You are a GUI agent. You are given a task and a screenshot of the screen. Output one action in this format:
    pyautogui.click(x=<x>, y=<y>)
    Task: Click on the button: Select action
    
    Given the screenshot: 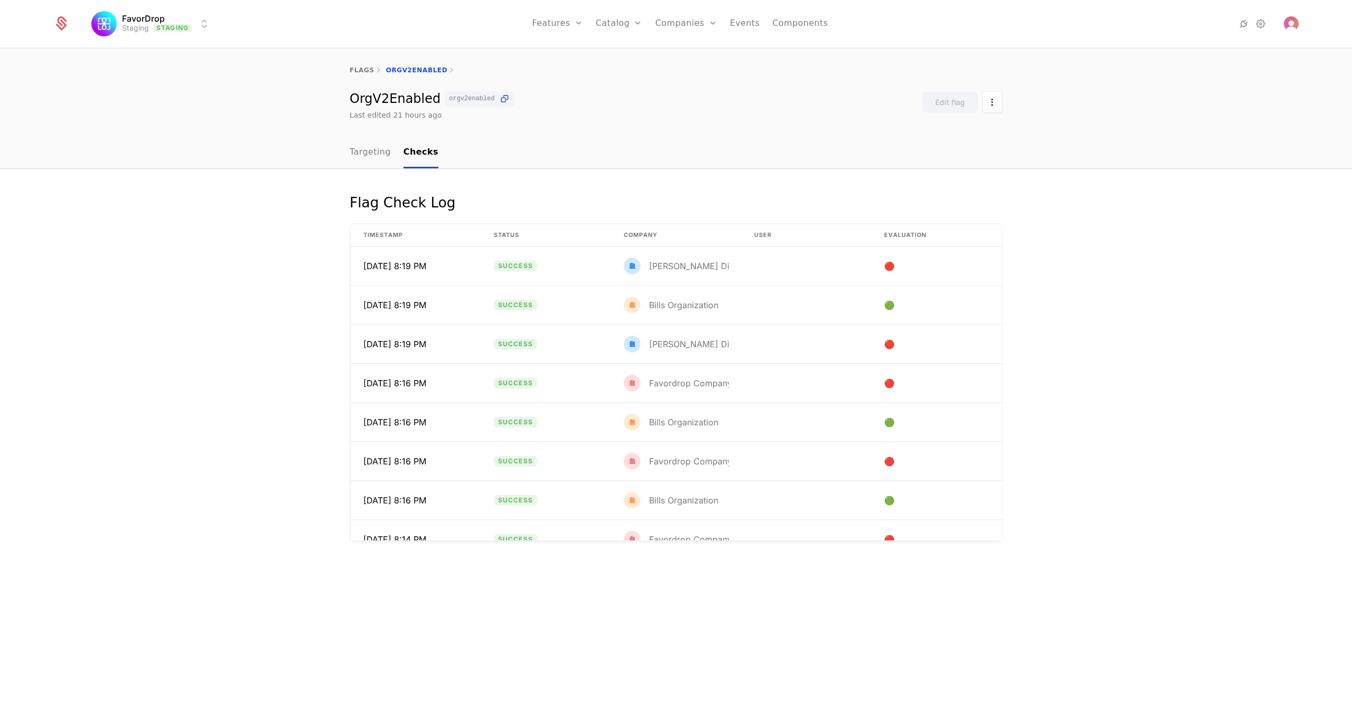 What is the action you would take?
    pyautogui.click(x=992, y=102)
    